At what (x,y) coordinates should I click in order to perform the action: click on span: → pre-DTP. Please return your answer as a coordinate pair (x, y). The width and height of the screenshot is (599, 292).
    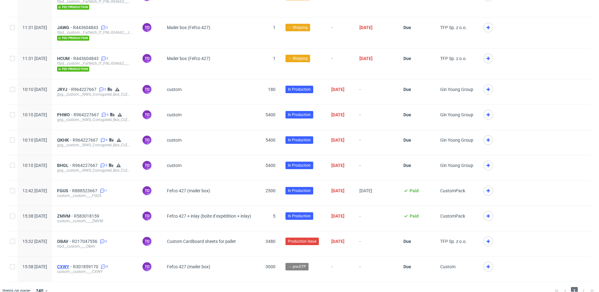
    Looking at the image, I should click on (297, 266).